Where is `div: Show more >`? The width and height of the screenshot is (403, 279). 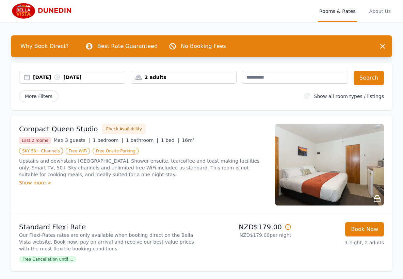
div: Show more > is located at coordinates (143, 183).